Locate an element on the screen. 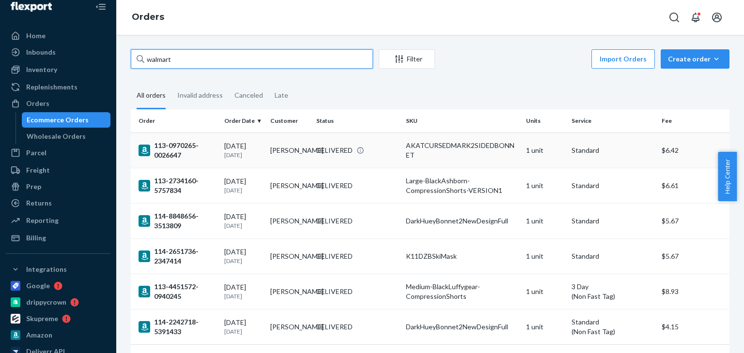 The width and height of the screenshot is (744, 353). div: Prep is located at coordinates (33, 187).